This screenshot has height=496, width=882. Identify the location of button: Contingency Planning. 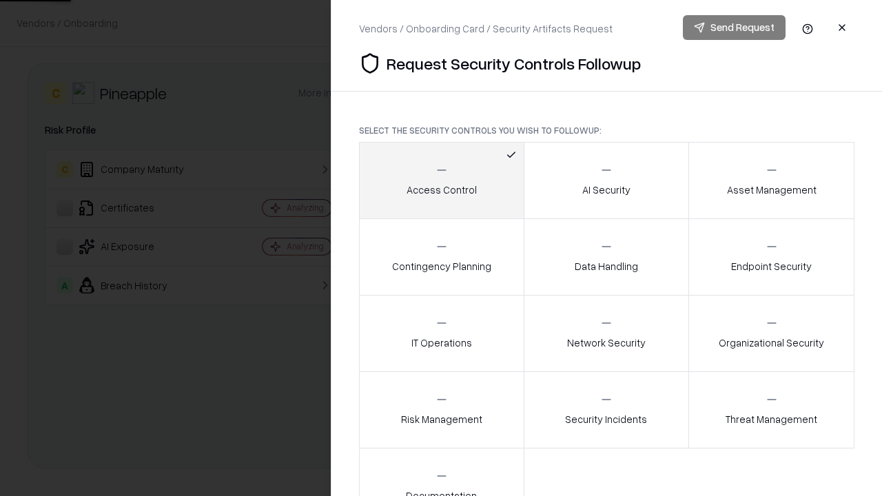
(442, 257).